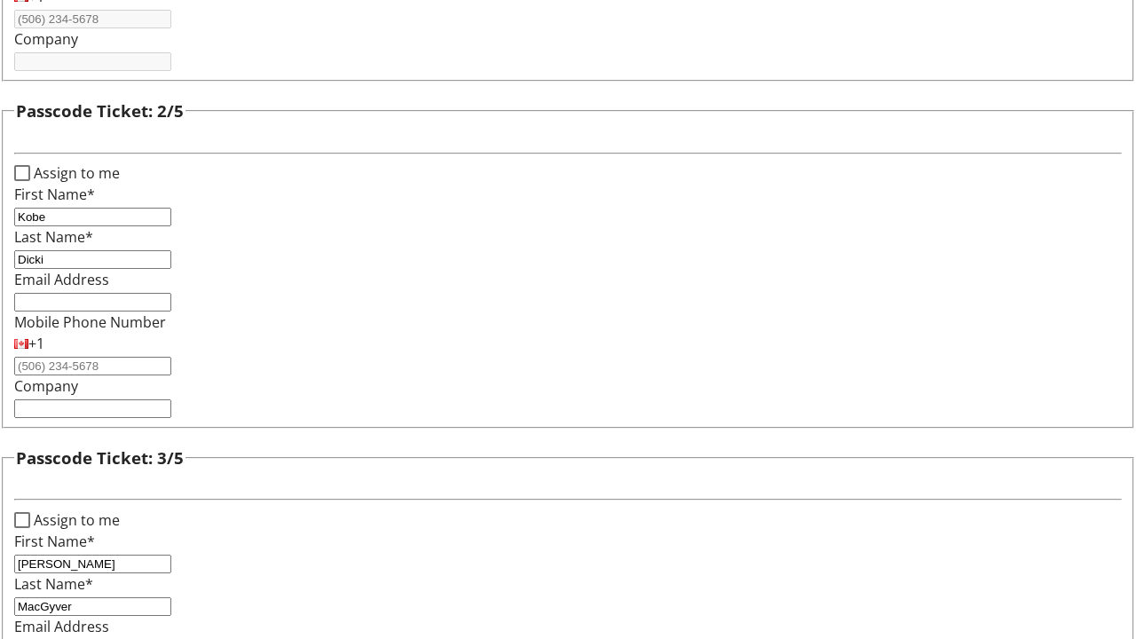 This screenshot has height=639, width=1136. Describe the element at coordinates (99, 111) in the screenshot. I see `h3: Passcode Ticket: 2/5` at that location.